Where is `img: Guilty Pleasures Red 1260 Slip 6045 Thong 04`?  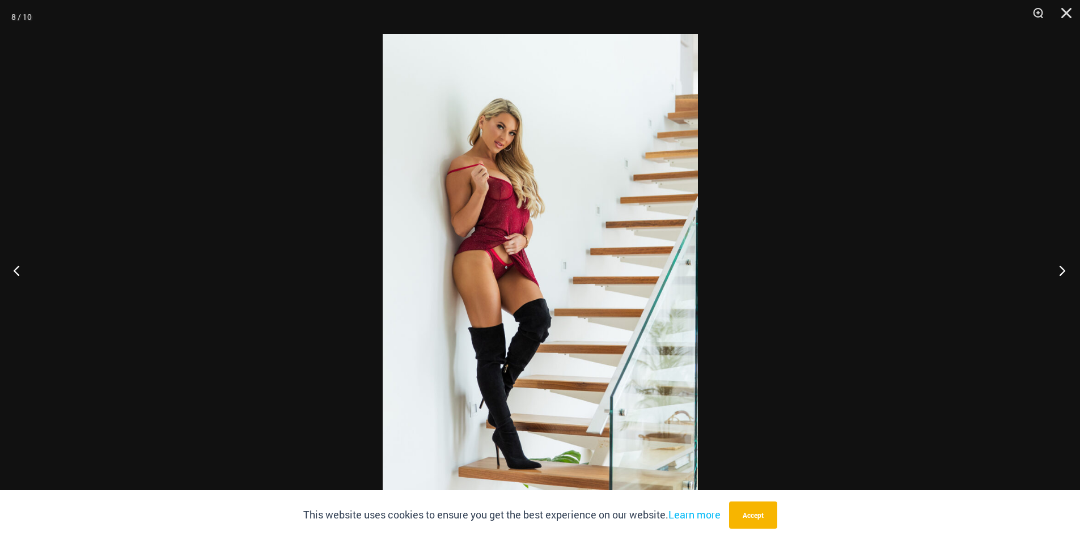
img: Guilty Pleasures Red 1260 Slip 6045 Thong 04 is located at coordinates (540, 270).